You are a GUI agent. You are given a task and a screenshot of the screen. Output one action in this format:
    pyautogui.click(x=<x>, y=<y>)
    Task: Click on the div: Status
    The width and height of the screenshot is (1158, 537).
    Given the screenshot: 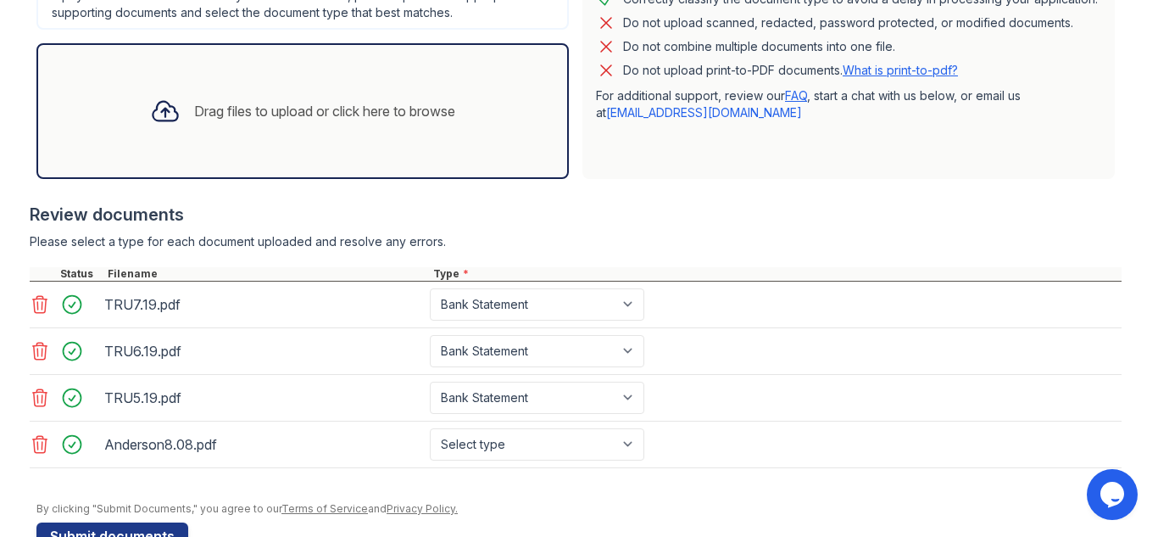 What is the action you would take?
    pyautogui.click(x=81, y=274)
    